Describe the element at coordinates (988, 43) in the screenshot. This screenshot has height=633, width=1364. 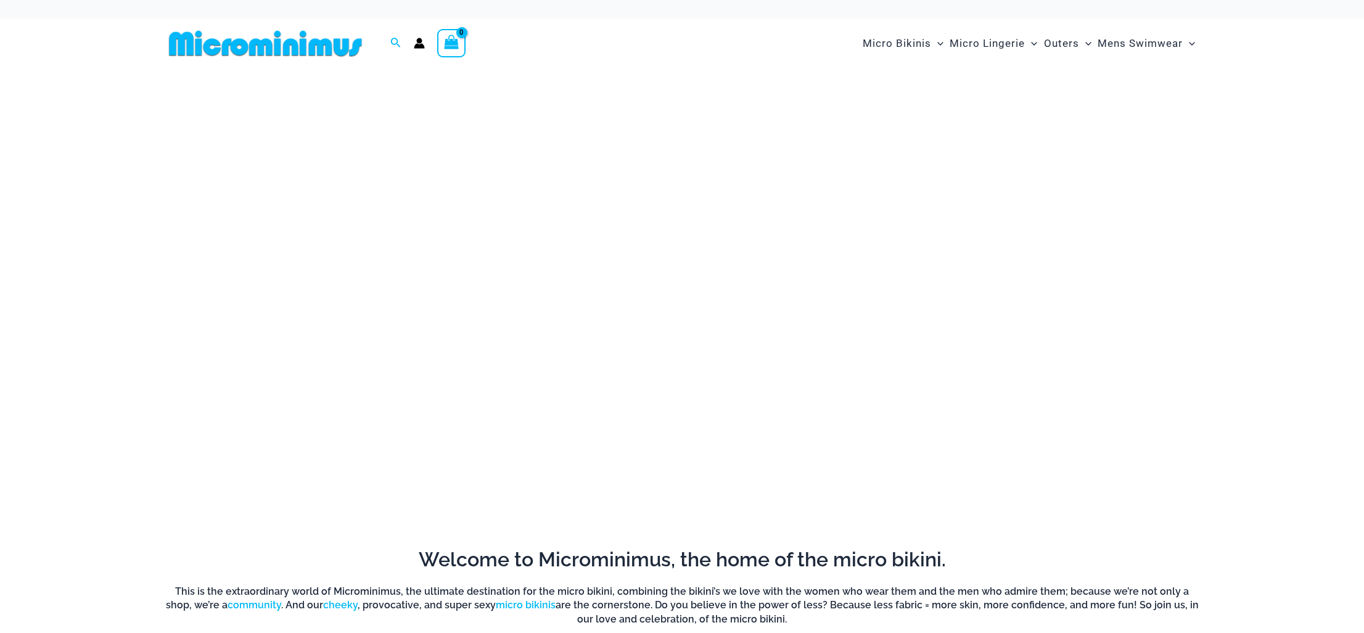
I see `span: Micro Lingerie` at that location.